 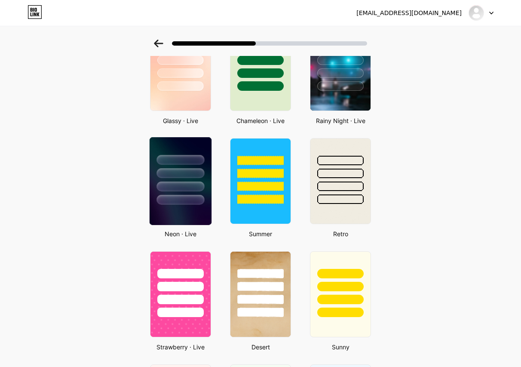 What do you see at coordinates (340, 120) in the screenshot?
I see `div: Rainy Night · Live` at bounding box center [340, 120].